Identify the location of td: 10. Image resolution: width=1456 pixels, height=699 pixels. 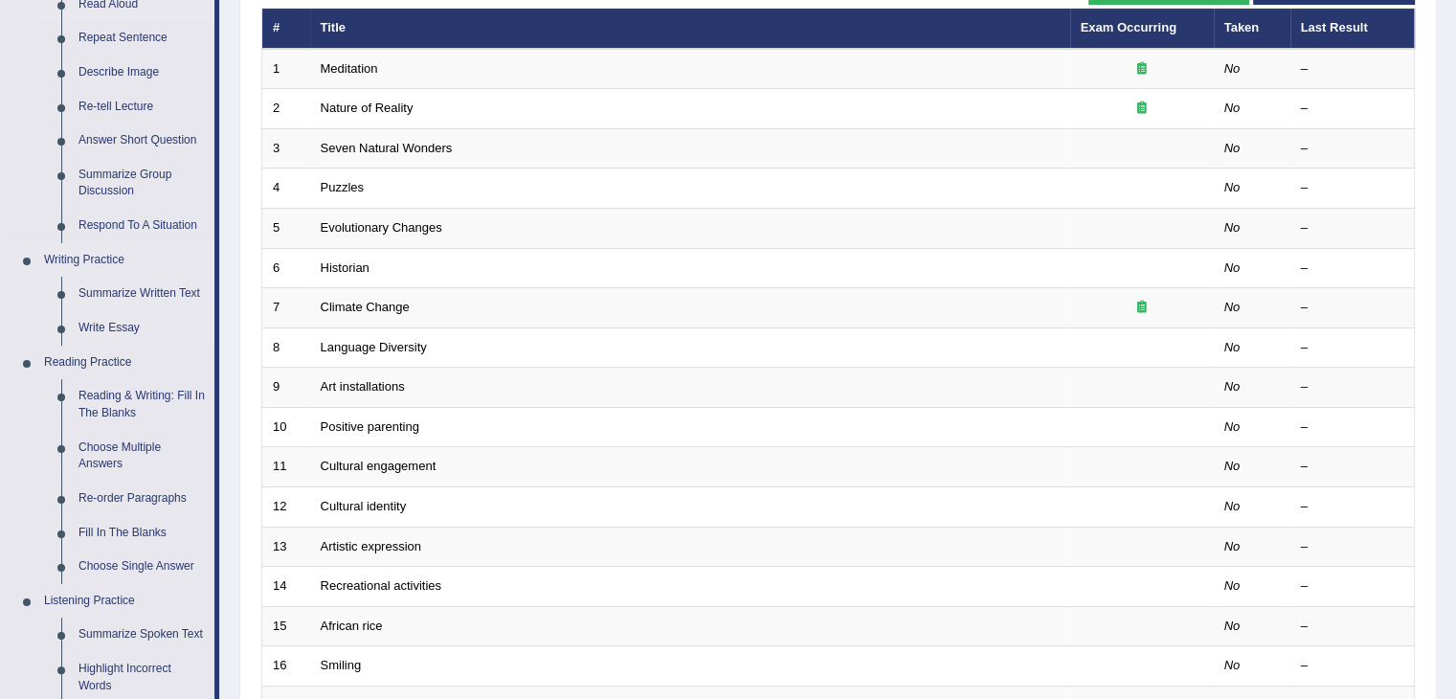
(286, 427).